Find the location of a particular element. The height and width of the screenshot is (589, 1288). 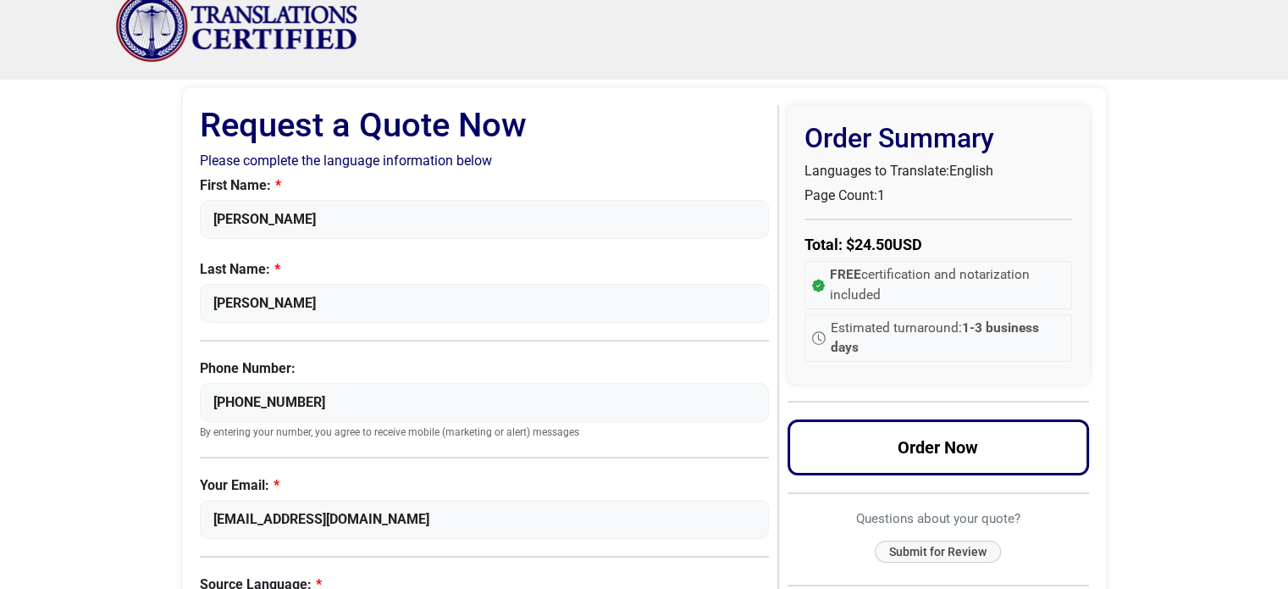

span: 1 is located at coordinates (881, 195).